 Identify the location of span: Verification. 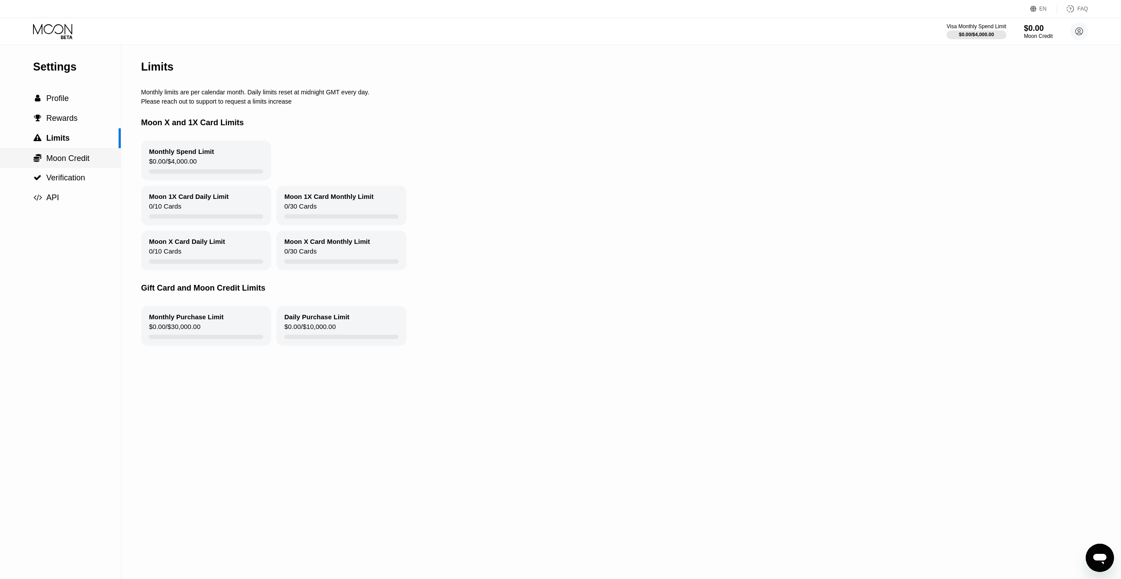
(66, 178).